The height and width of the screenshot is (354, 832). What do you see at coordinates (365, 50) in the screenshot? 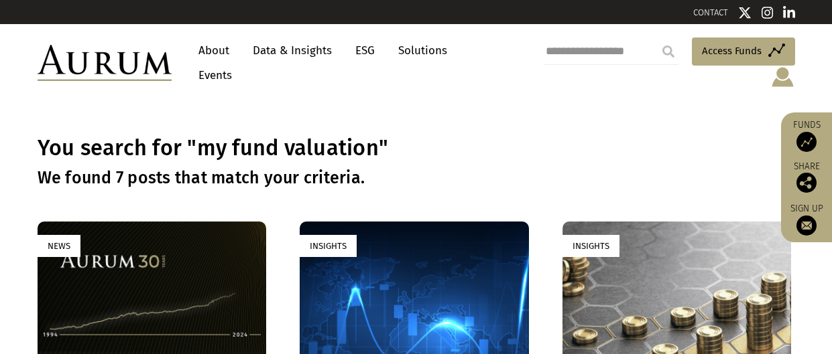
I see `a: ESG` at bounding box center [365, 50].